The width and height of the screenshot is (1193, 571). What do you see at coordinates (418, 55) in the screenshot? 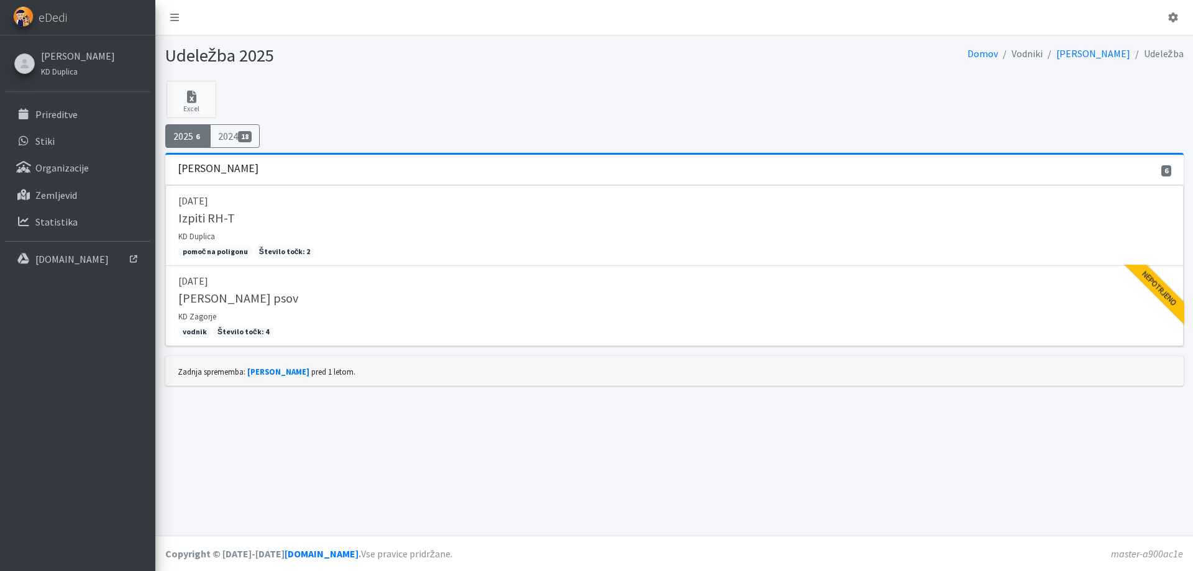
I see `h1: Udeležba 2025` at bounding box center [418, 55].